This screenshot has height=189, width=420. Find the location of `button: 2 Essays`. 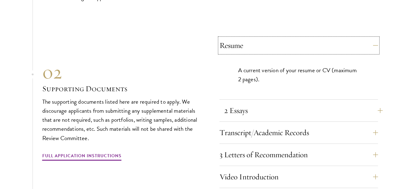

button: 2 Essays is located at coordinates (303, 110).